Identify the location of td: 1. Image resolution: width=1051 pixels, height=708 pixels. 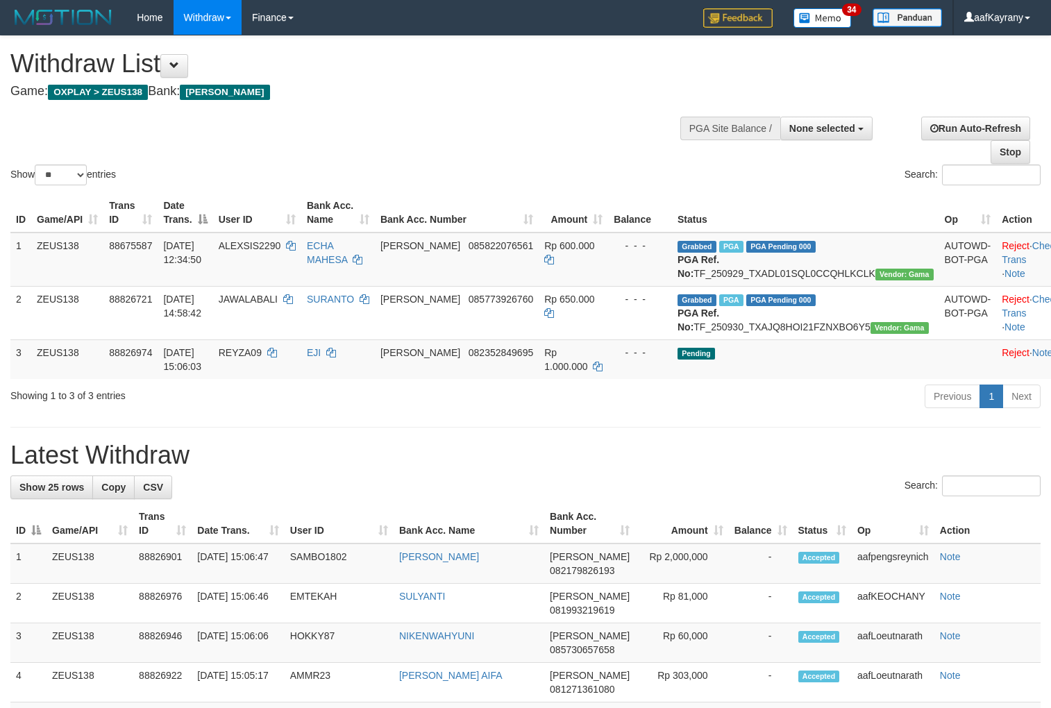
(21, 260).